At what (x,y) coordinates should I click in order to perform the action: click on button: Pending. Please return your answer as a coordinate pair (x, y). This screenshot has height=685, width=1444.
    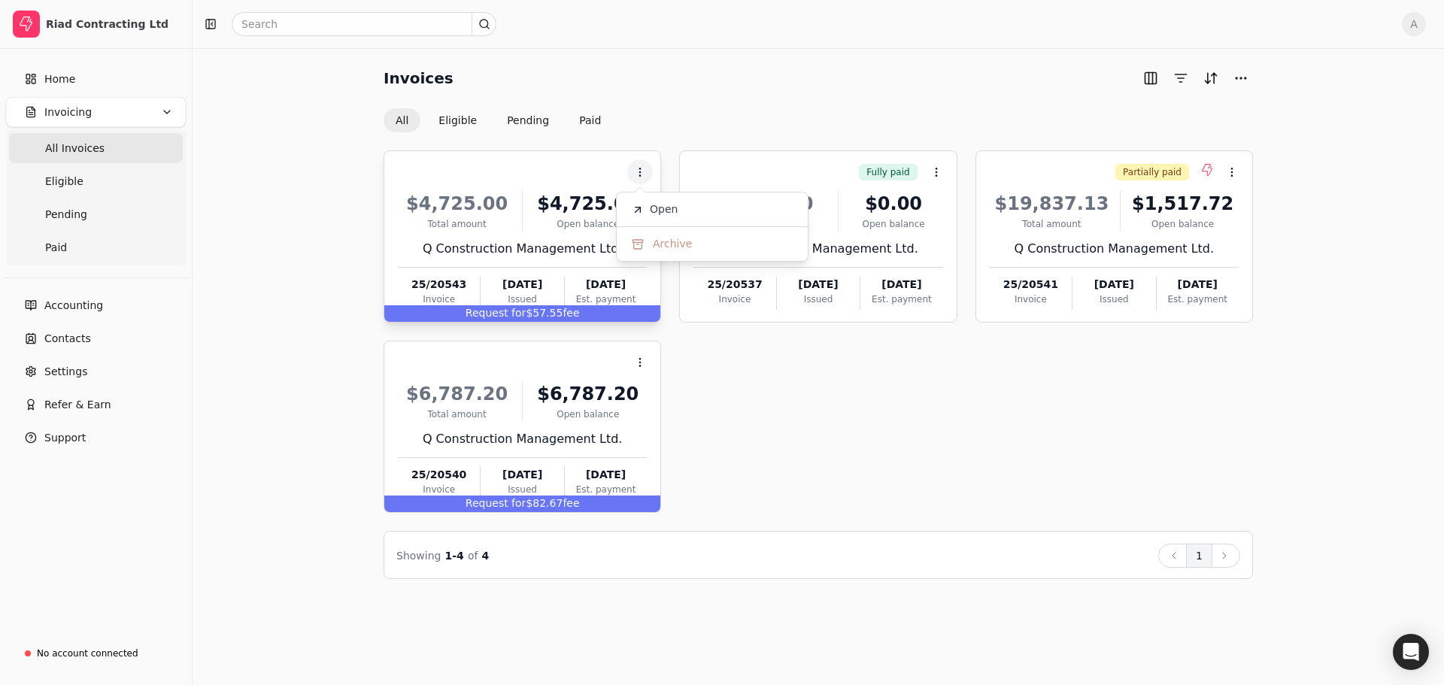
    Looking at the image, I should click on (528, 120).